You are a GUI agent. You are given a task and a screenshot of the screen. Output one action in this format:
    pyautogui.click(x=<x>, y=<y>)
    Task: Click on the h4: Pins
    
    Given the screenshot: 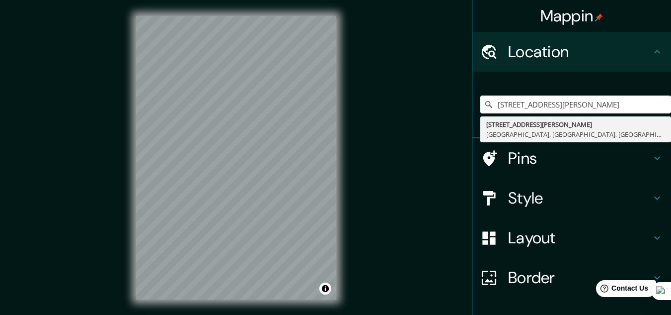 What is the action you would take?
    pyautogui.click(x=580, y=158)
    